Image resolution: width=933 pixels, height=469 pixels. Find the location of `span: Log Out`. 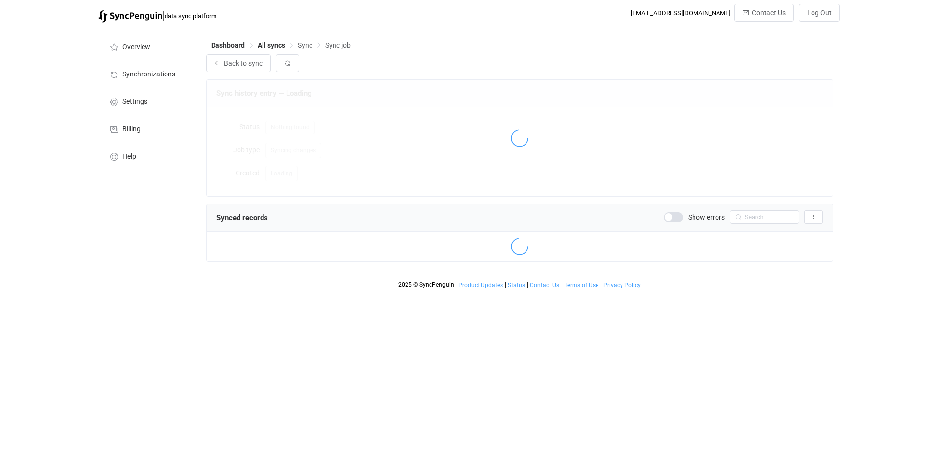

span: Log Out is located at coordinates (819, 13).